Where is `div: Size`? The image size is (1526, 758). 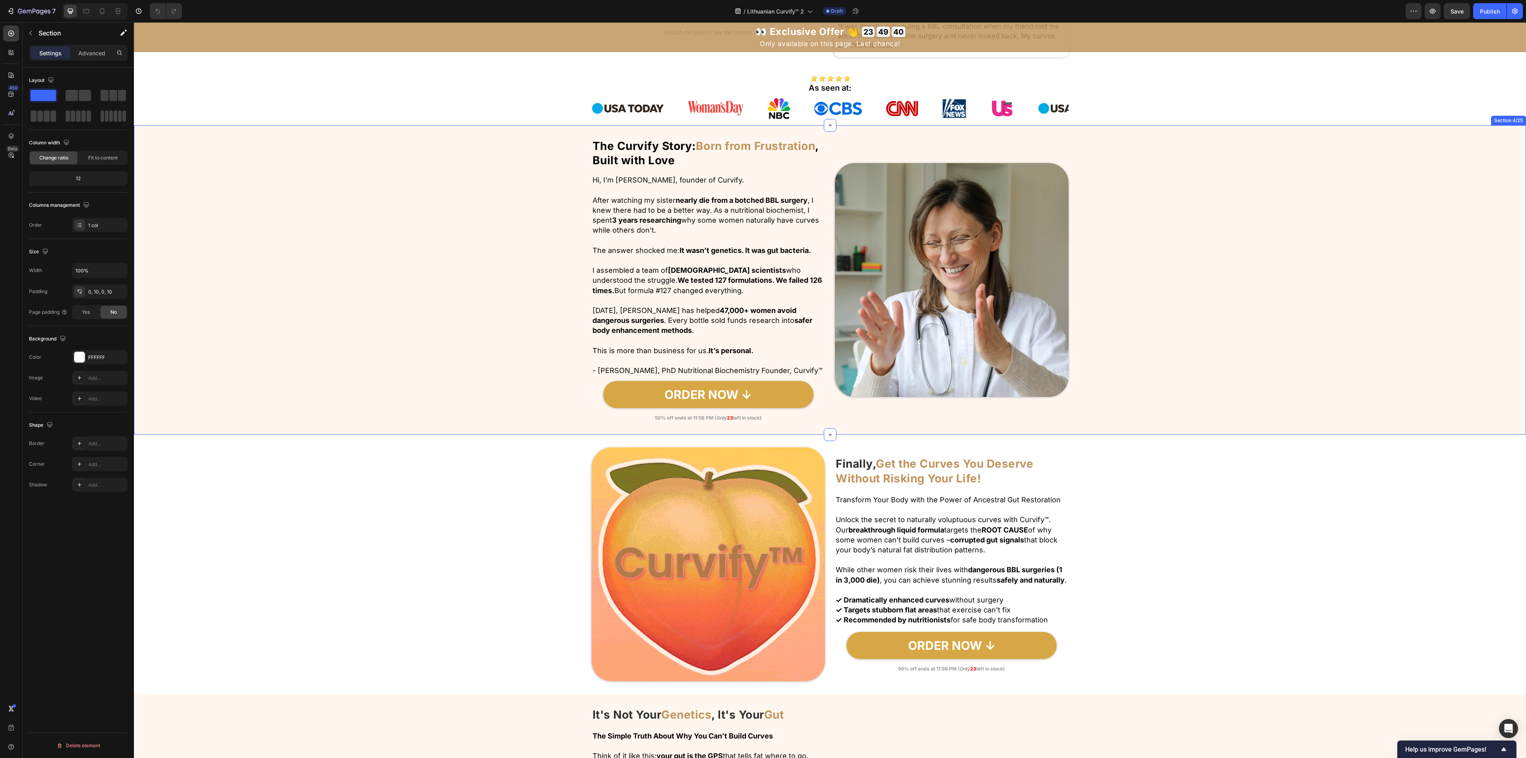 div: Size is located at coordinates (39, 252).